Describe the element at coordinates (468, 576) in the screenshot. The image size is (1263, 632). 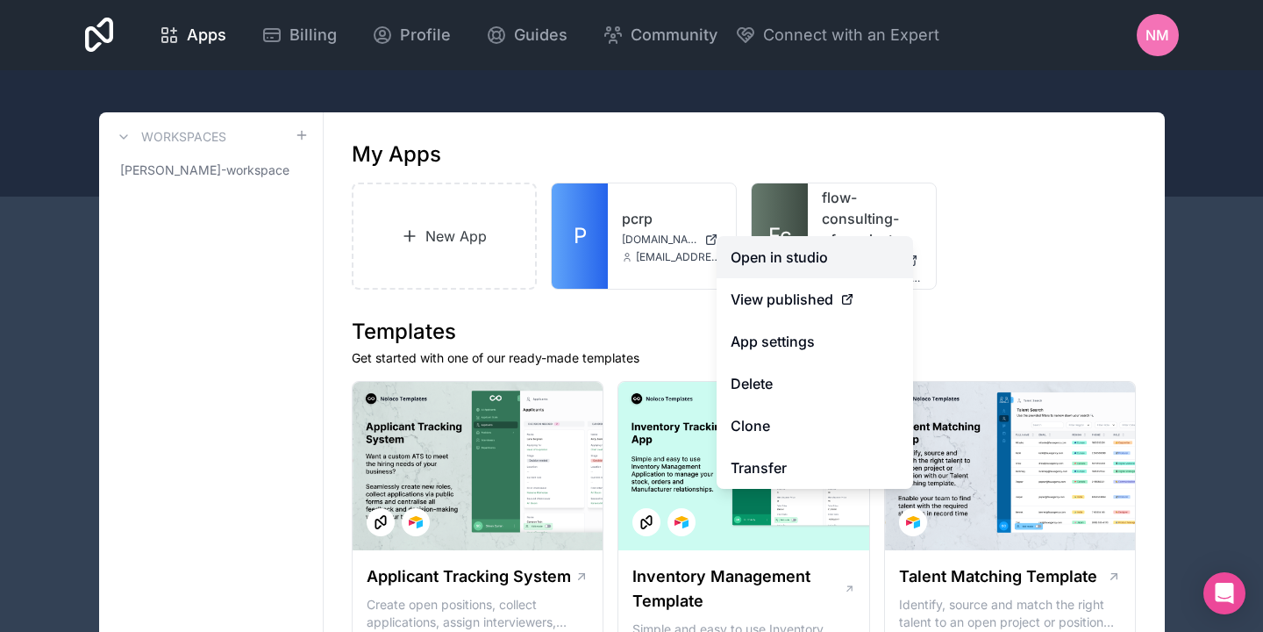
I see `h1: Applicant Tracking System` at that location.